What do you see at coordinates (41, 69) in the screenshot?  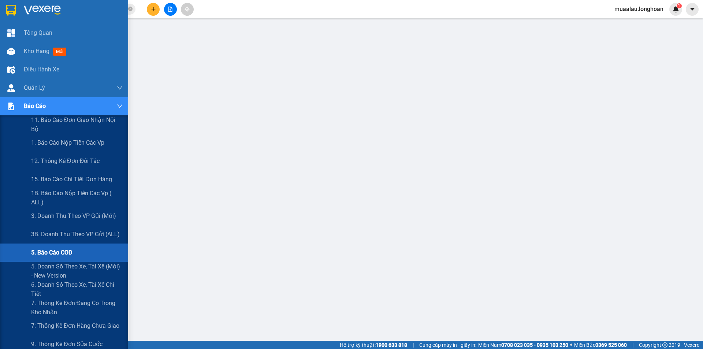 I see `span: Điều hành xe` at bounding box center [41, 69].